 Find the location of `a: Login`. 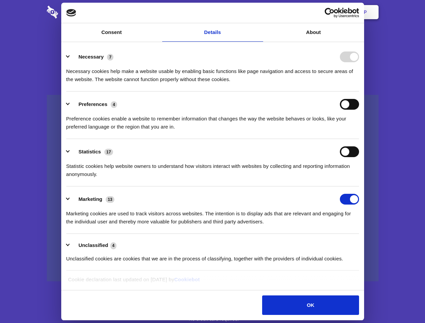

a: Login is located at coordinates (320, 12).